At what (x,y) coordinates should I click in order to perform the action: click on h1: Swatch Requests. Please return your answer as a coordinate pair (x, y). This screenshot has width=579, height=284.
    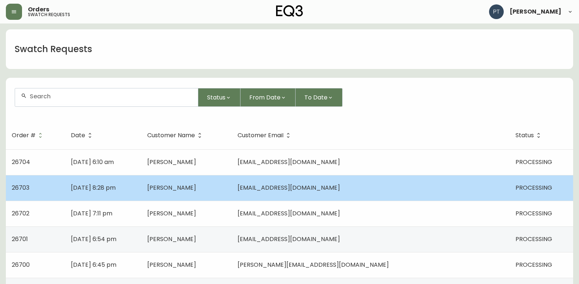
    Looking at the image, I should click on (53, 49).